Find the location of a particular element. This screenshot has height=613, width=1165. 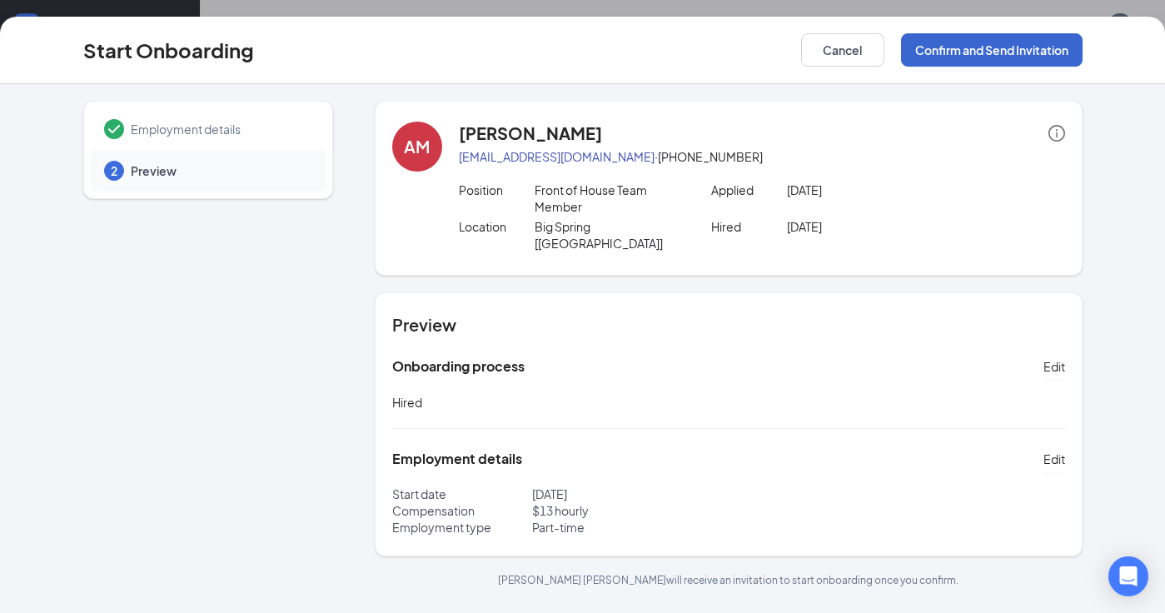

p: Start date is located at coordinates (462, 494).